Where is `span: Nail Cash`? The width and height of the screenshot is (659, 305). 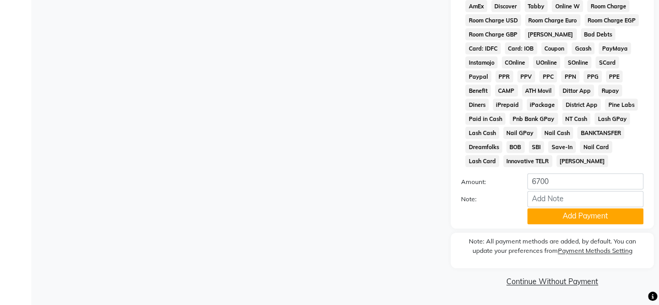
span: Nail Cash is located at coordinates (558, 132).